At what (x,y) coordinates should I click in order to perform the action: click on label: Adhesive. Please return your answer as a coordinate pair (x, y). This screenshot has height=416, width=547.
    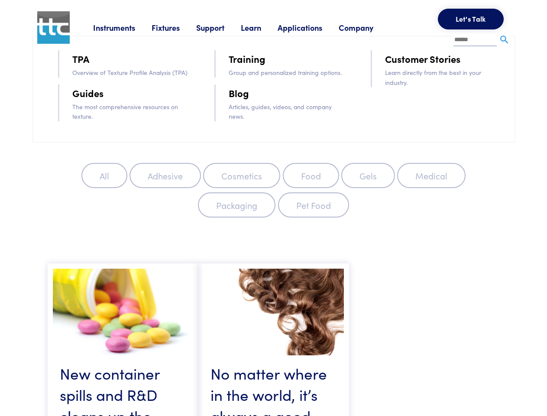
    Looking at the image, I should click on (165, 175).